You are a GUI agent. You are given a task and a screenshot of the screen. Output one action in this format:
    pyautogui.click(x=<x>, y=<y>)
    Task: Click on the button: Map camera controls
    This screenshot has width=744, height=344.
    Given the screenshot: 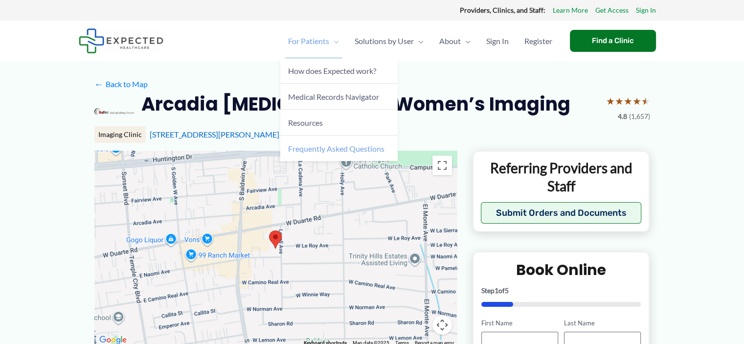 What is the action you would take?
    pyautogui.click(x=442, y=325)
    